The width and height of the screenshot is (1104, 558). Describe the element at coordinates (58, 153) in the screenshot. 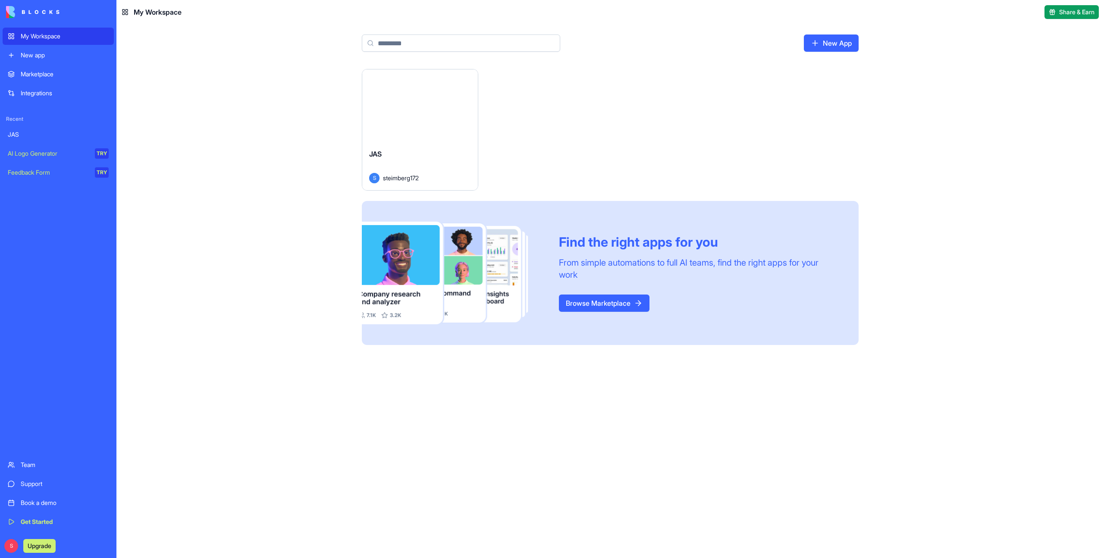

I see `a: AI Logo GeneratorTRY` at that location.